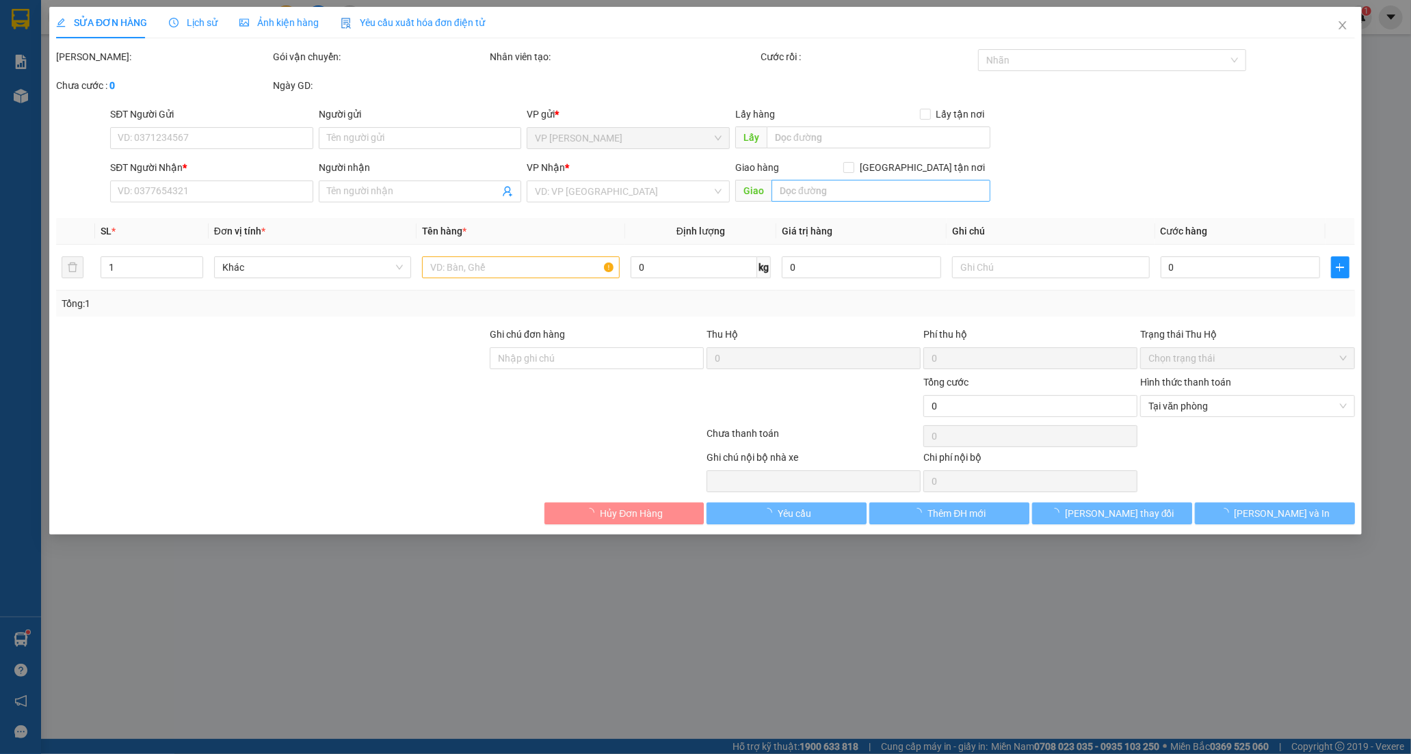  I want to click on span: VP Phan Rang, so click(628, 138).